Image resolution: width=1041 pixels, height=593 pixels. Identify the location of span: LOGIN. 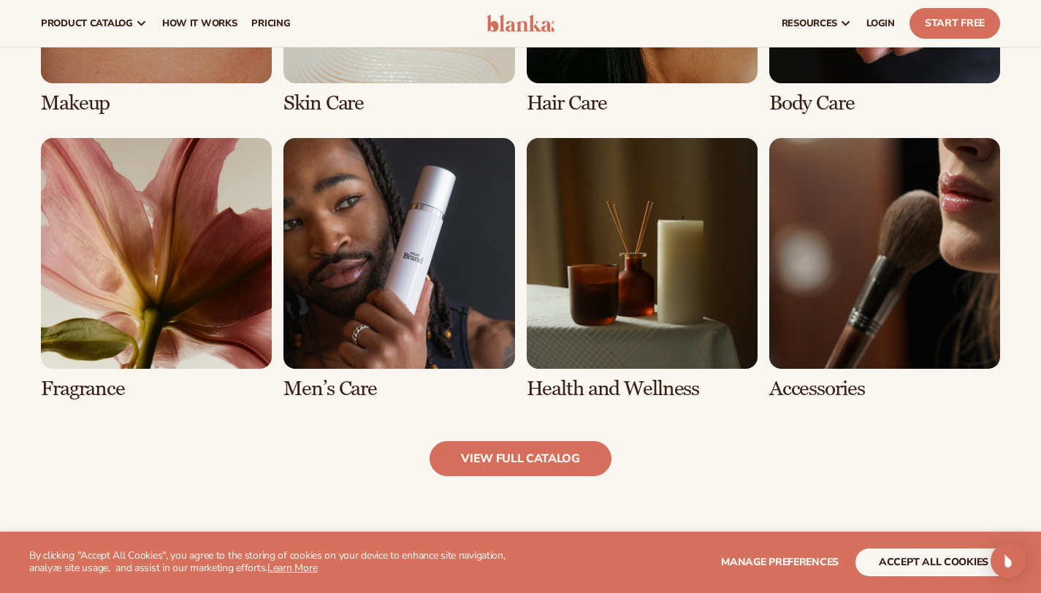
(880, 23).